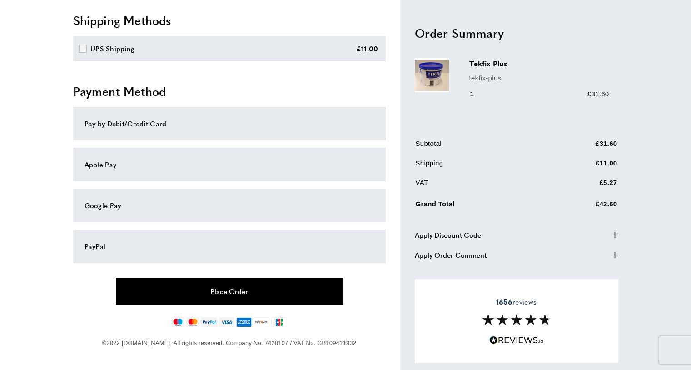 This screenshot has height=370, width=691. What do you see at coordinates (581, 166) in the screenshot?
I see `td: £11.00` at bounding box center [581, 166].